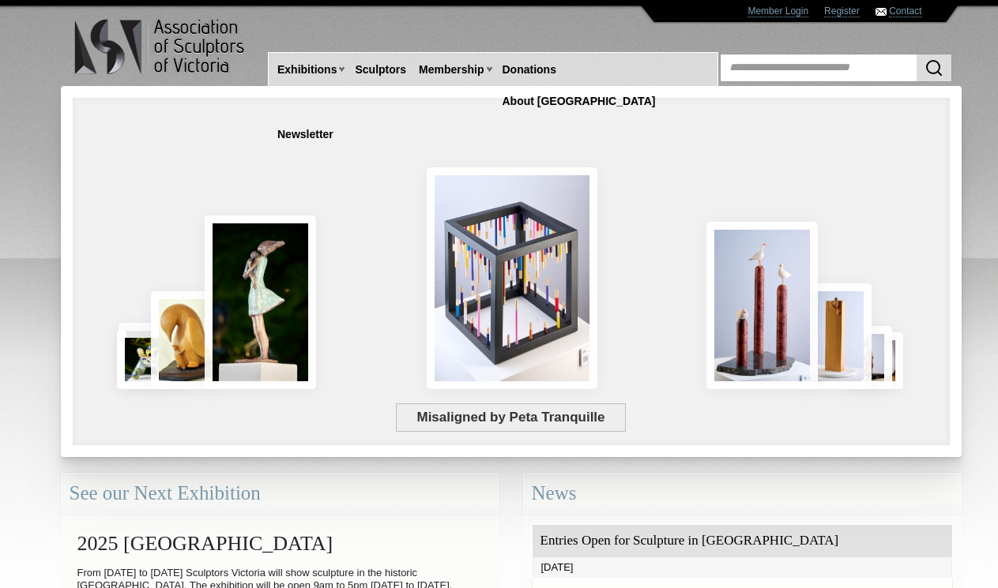 Image resolution: width=998 pixels, height=588 pixels. Describe the element at coordinates (742, 494) in the screenshot. I see `div: News` at that location.